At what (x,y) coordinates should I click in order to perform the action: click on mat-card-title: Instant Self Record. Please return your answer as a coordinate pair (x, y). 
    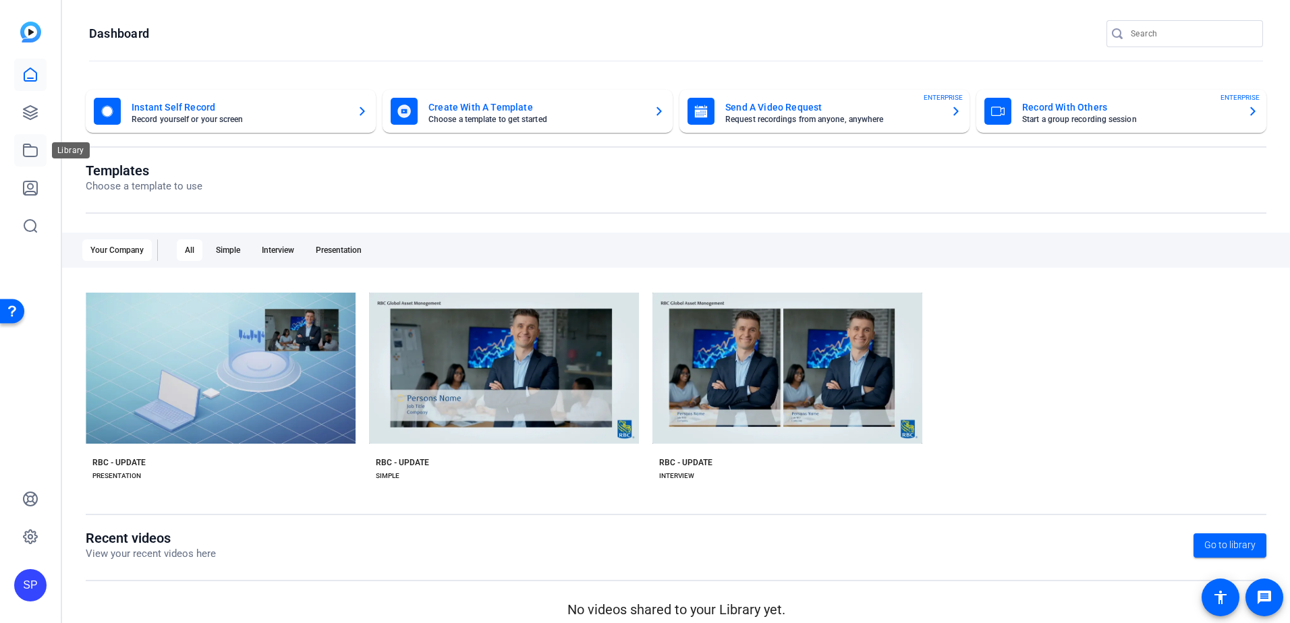
    Looking at the image, I should click on (239, 107).